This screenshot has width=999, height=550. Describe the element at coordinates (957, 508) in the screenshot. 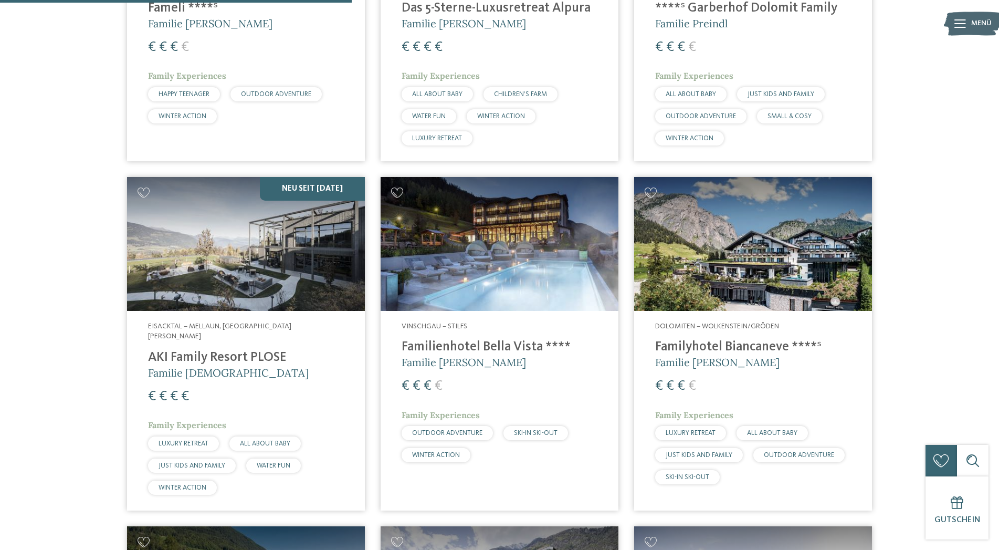

I see `a: Gutschein` at that location.